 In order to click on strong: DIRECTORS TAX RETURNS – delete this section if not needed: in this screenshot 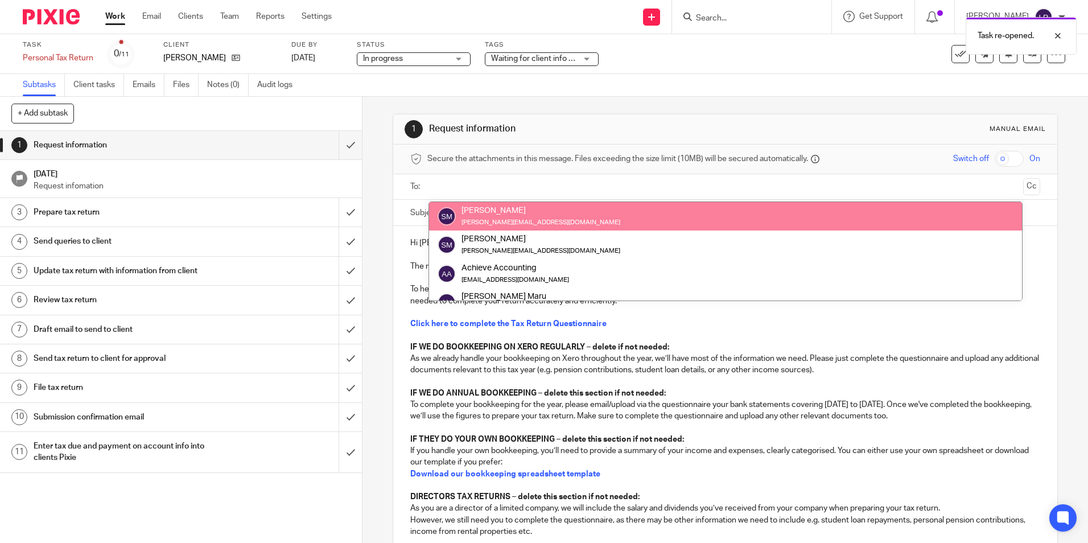, I will do `click(524, 497)`.